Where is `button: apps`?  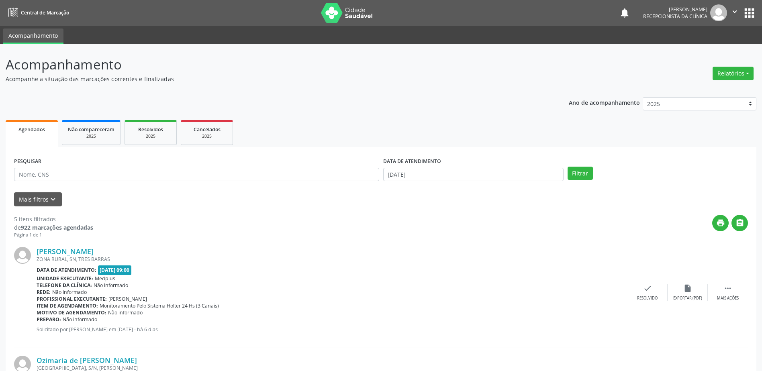 button: apps is located at coordinates (749, 13).